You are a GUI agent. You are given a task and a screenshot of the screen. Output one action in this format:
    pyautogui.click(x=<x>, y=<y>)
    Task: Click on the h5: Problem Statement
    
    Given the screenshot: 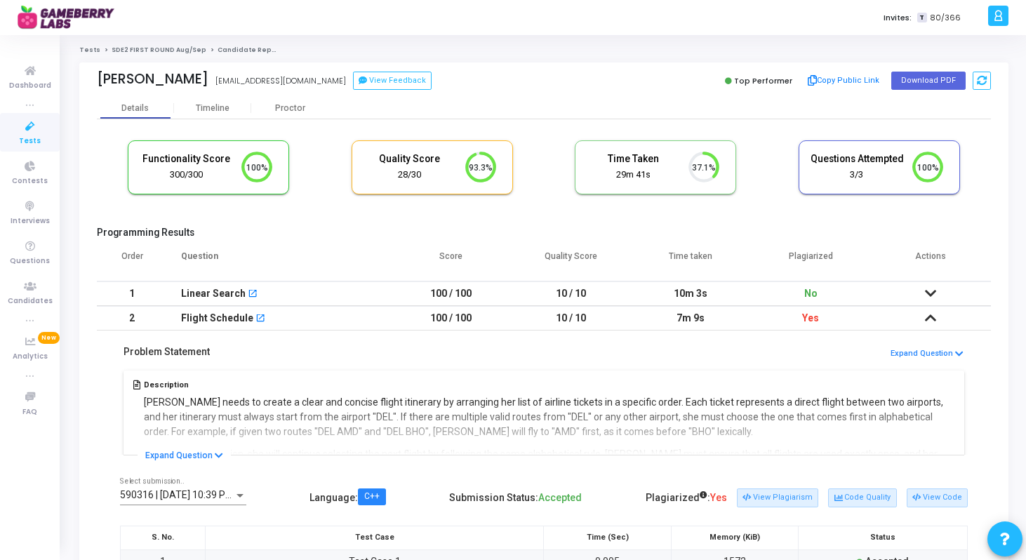 What is the action you would take?
    pyautogui.click(x=166, y=352)
    